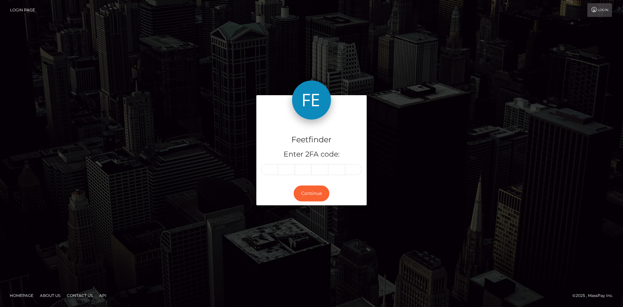  What do you see at coordinates (312, 193) in the screenshot?
I see `button: Continue` at bounding box center [312, 193].